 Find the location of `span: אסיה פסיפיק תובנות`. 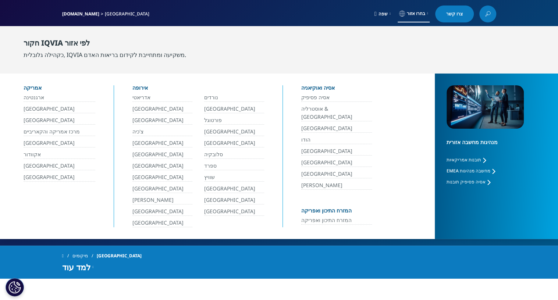

span: אסיה פסיפיק תובנות is located at coordinates (466, 182).